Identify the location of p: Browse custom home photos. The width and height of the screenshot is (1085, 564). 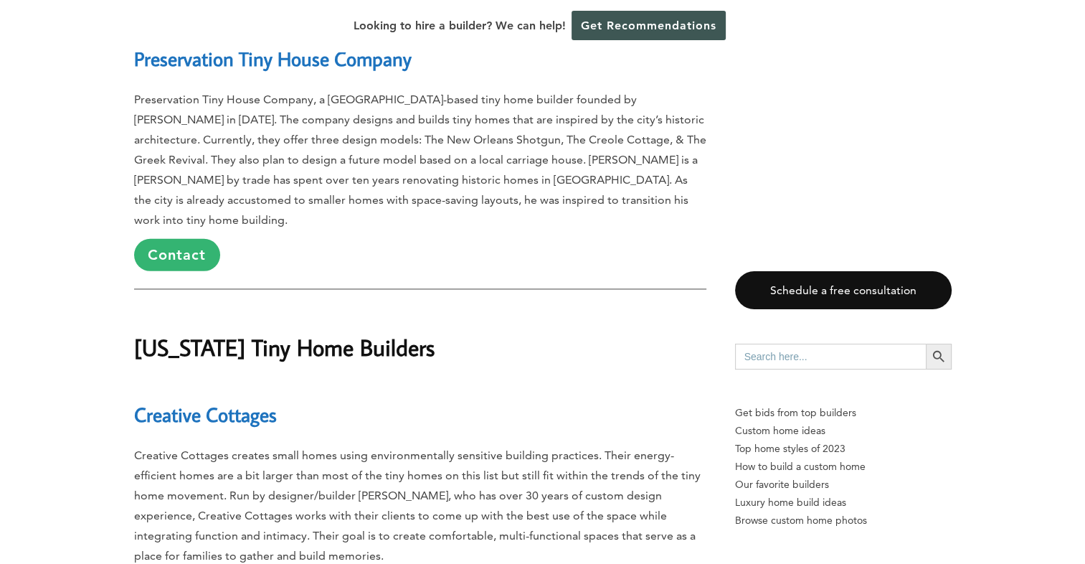
(844, 520).